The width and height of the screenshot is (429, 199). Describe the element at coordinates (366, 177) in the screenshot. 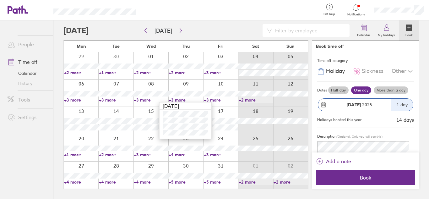

I see `button: Book` at that location.